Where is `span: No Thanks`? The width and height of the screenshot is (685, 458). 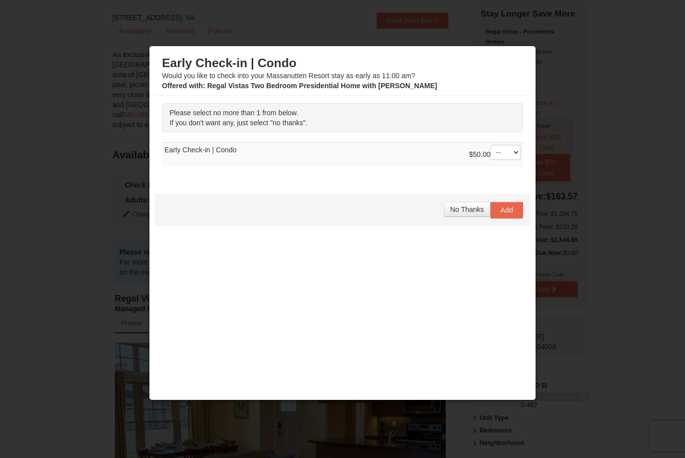 span: No Thanks is located at coordinates (467, 210).